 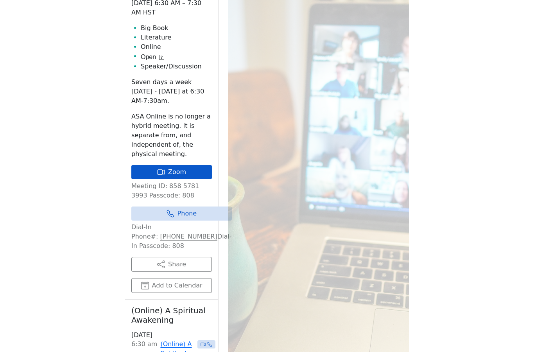 I want to click on h2: (Online) A Spiritual Awakening, so click(x=171, y=315).